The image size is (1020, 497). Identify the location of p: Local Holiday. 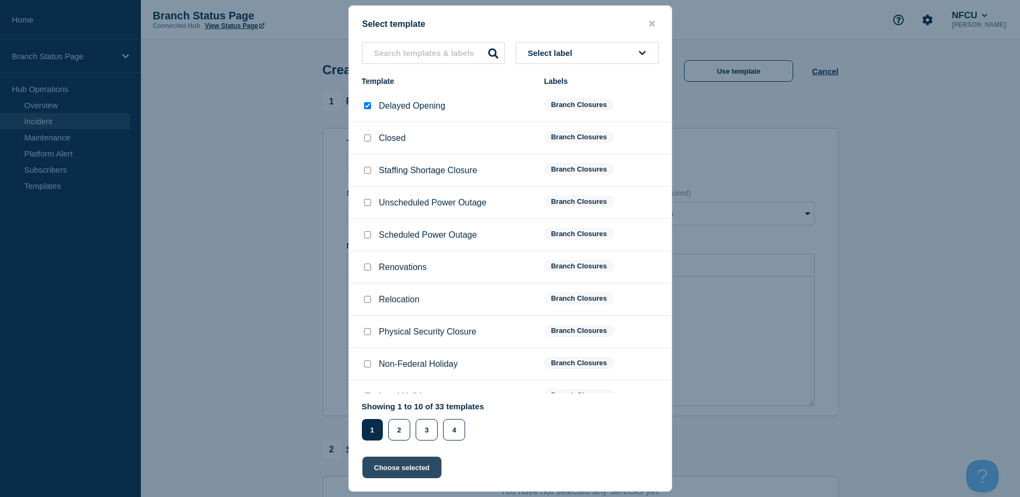
(405, 396).